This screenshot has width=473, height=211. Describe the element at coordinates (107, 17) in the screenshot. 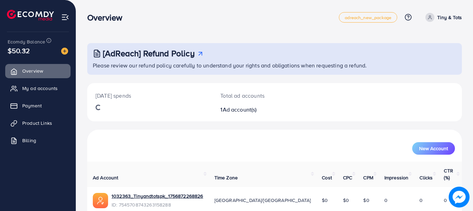

I see `h3: Overview` at that location.